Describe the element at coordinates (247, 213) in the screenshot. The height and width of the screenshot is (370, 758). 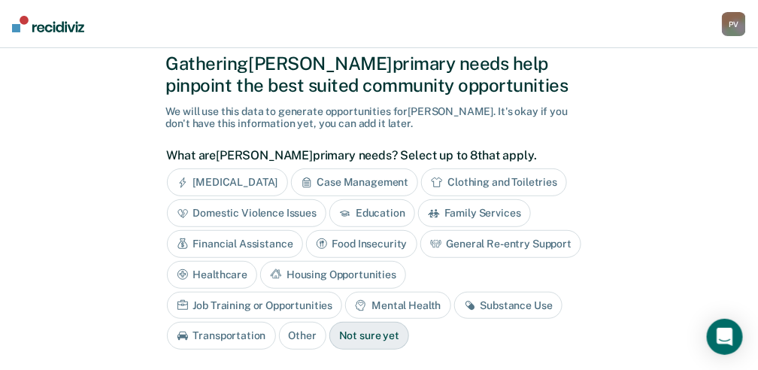
I see `div: Domestic Violence Issues` at that location.